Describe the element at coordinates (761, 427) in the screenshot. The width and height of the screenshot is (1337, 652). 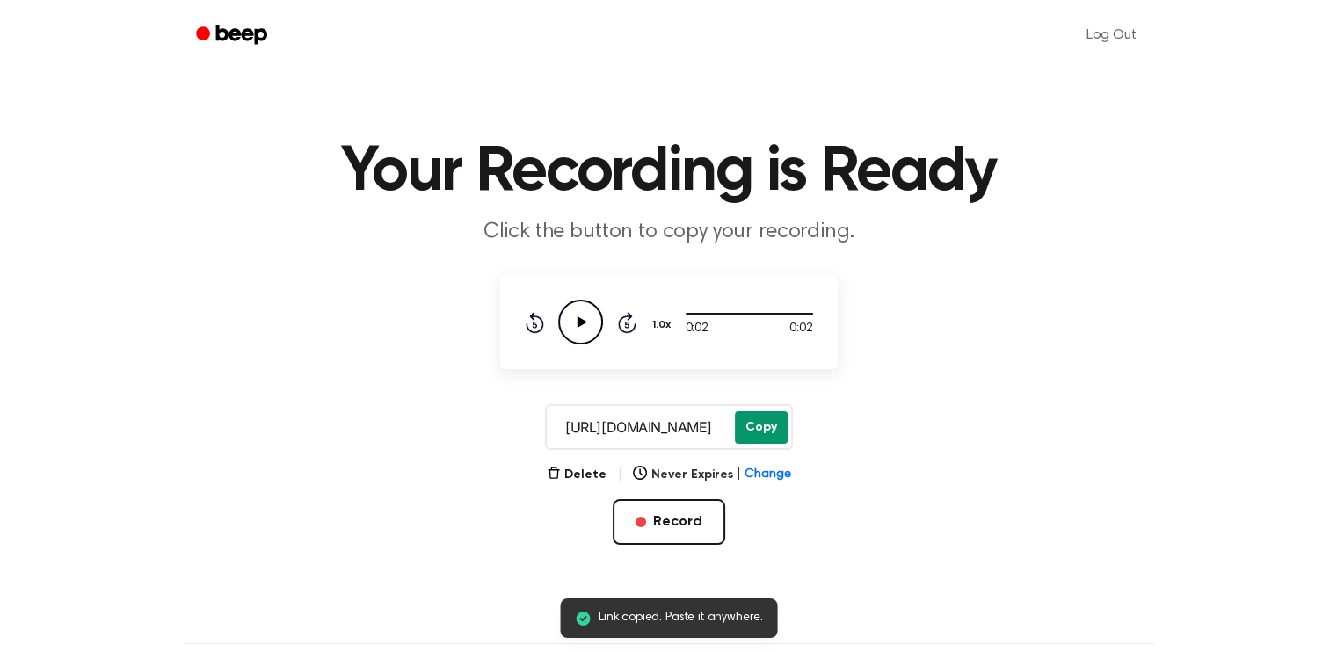
I see `button: Copy` at that location.